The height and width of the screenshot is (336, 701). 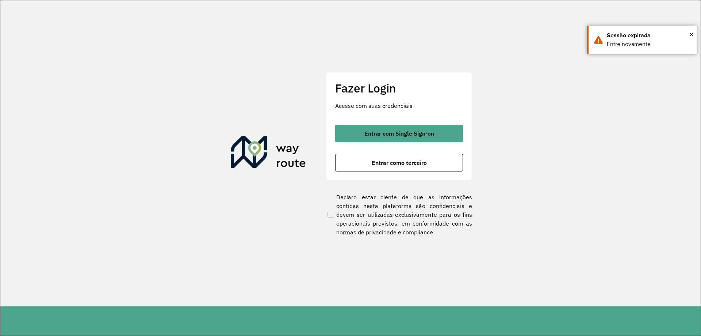 I want to click on h2: Fazer Login, so click(x=399, y=88).